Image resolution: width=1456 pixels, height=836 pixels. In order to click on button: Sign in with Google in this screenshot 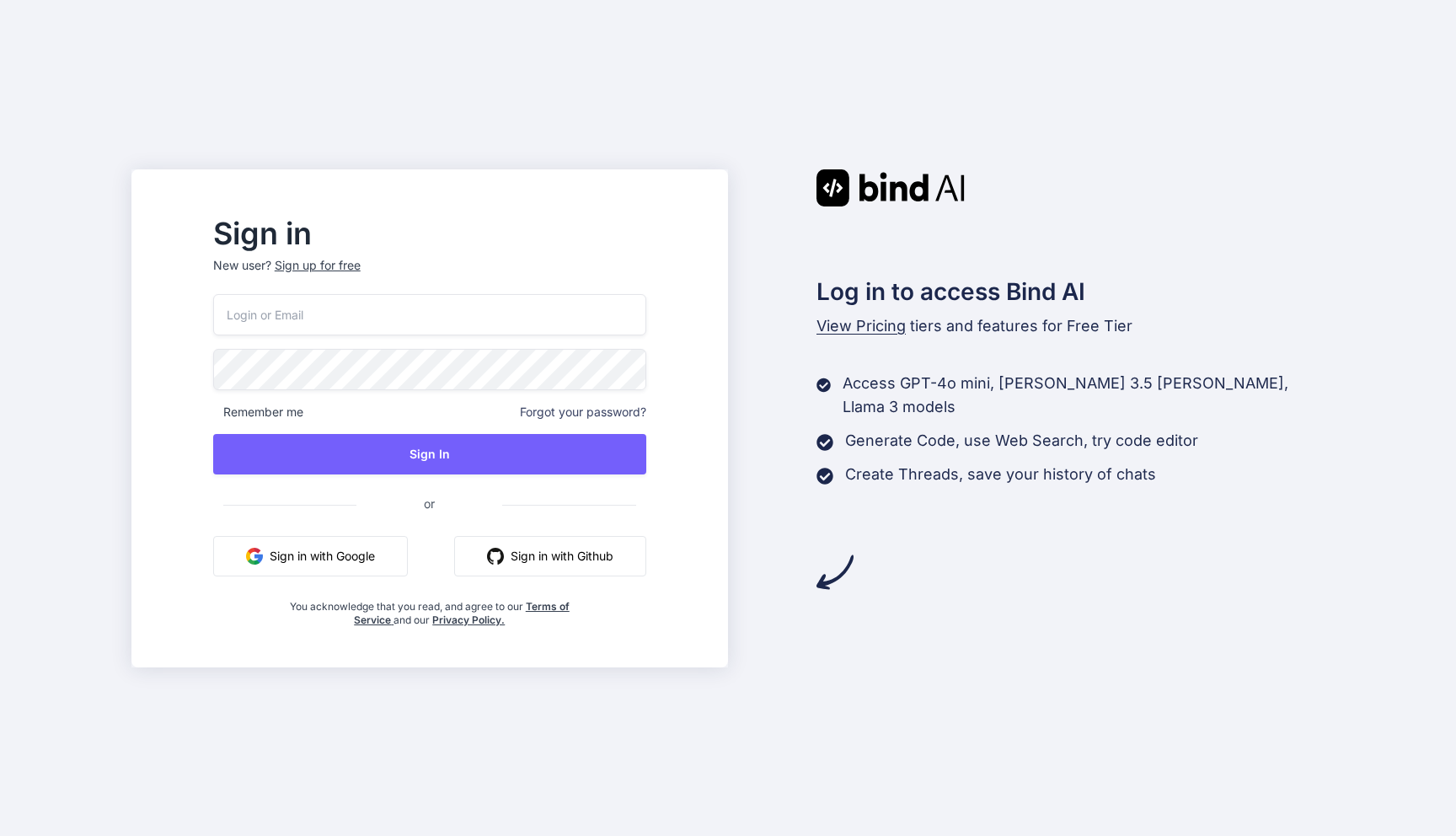, I will do `click(311, 556)`.